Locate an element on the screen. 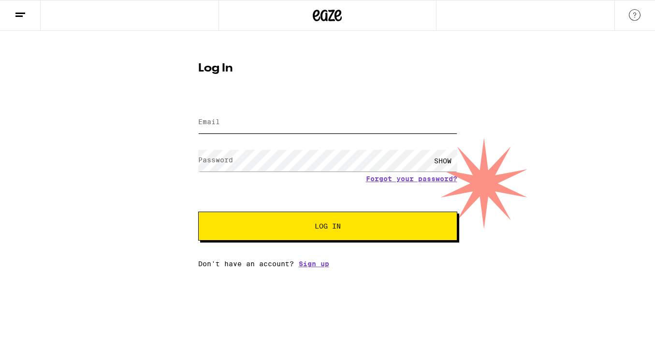 This screenshot has width=655, height=344. button: Log In is located at coordinates (328, 226).